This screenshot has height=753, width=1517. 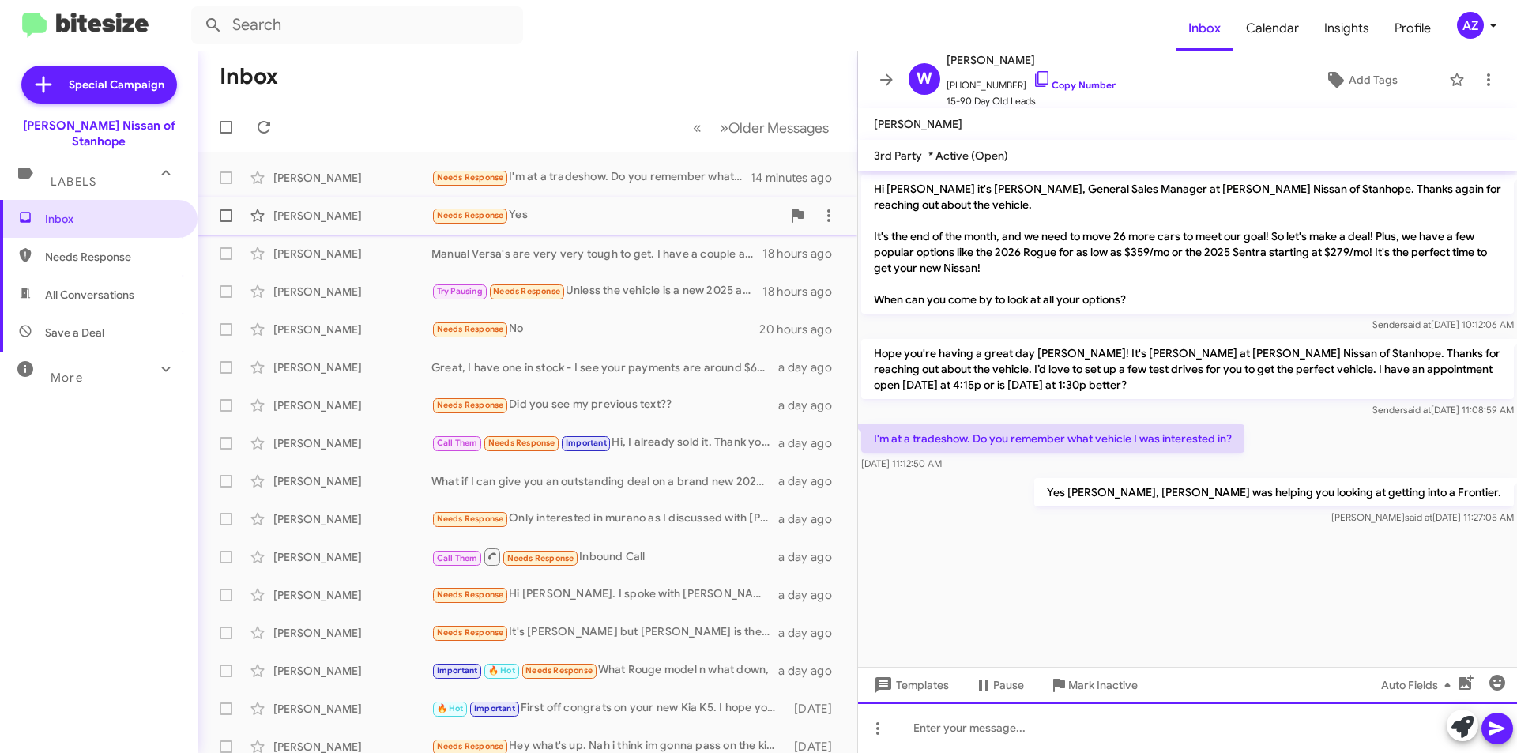 I want to click on span: More, so click(x=66, y=378).